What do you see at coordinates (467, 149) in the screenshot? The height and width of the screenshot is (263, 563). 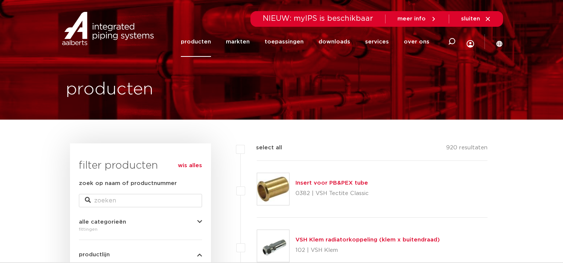 I see `p: 920 resultaten` at bounding box center [467, 149].